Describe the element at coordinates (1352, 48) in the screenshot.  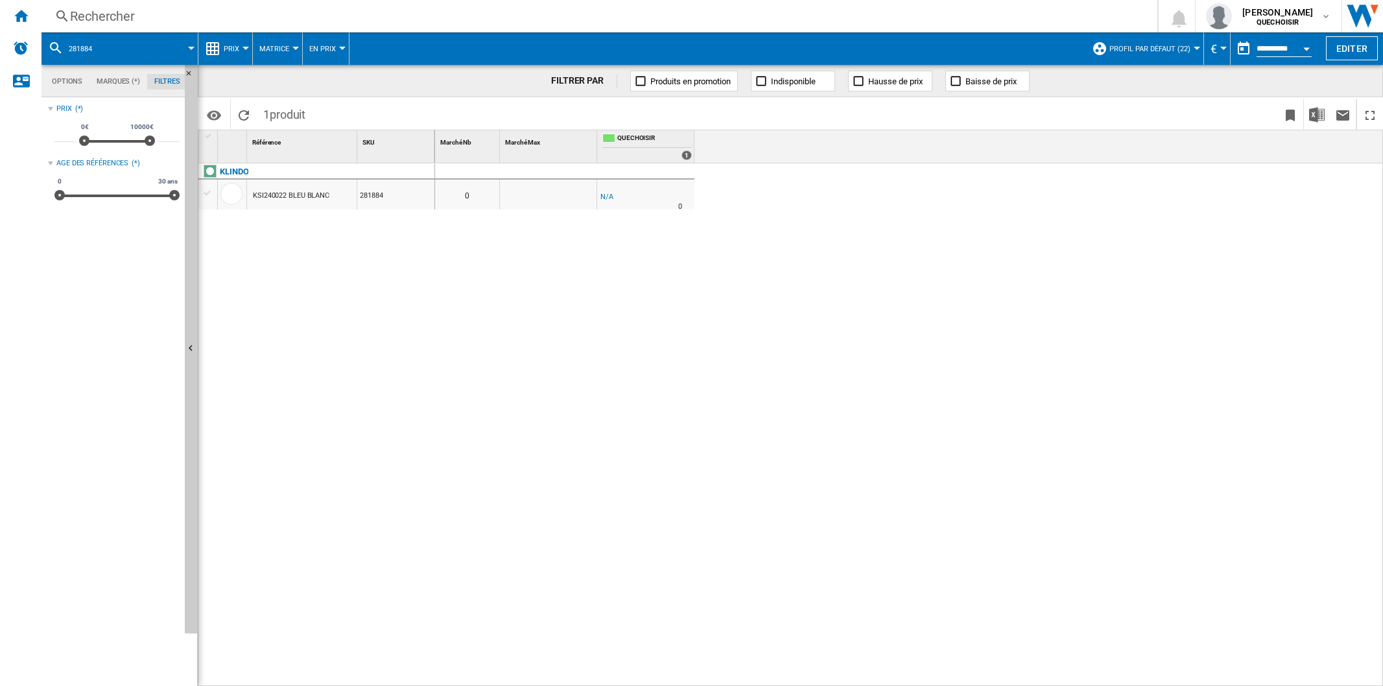
I see `button: Editer` at that location.